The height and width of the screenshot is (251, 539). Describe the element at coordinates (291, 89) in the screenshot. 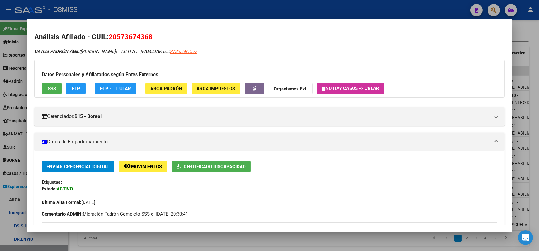

I see `strong: Organismos Ext.` at that location.